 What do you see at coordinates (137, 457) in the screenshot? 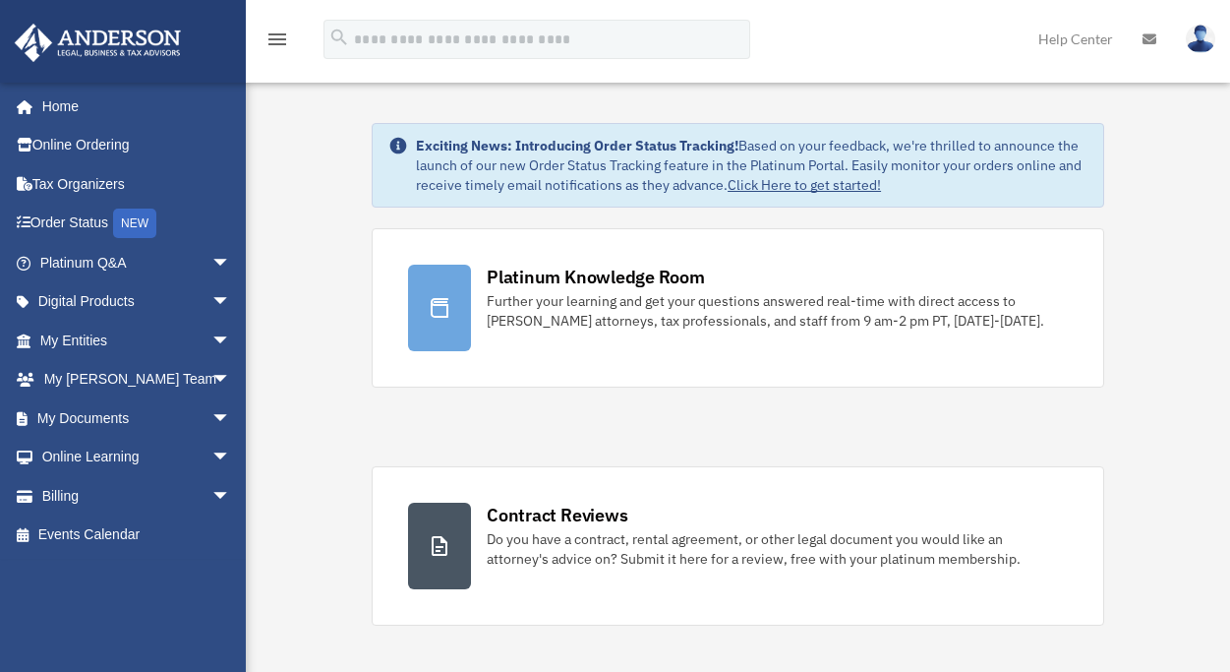
I see `a: Online Learningarrow_drop_down` at bounding box center [137, 457].